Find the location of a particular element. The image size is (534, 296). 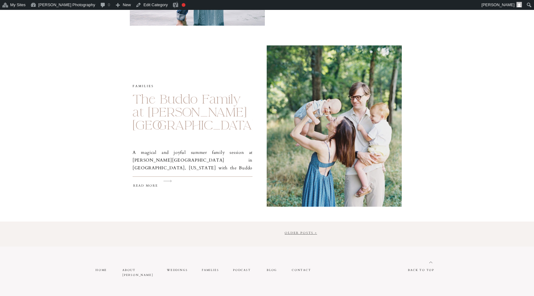

a: Families is located at coordinates (143, 86).